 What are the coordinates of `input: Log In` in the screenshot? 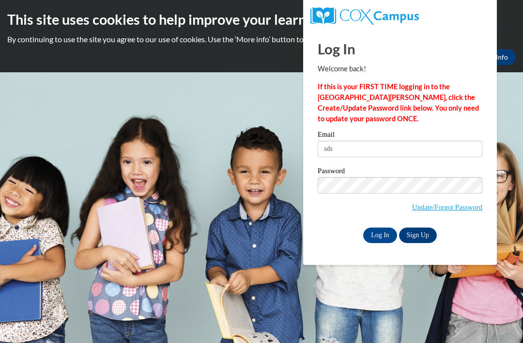 It's located at (380, 235).